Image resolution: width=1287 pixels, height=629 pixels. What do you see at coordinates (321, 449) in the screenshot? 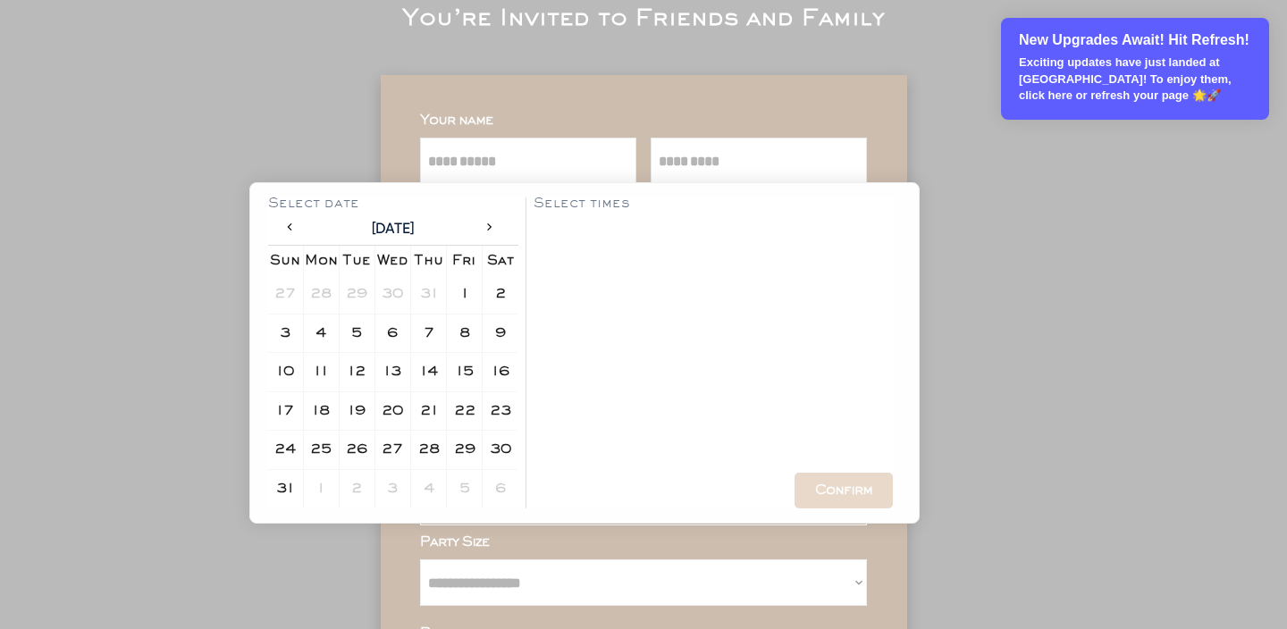
I see `div: 25` at bounding box center [321, 449].